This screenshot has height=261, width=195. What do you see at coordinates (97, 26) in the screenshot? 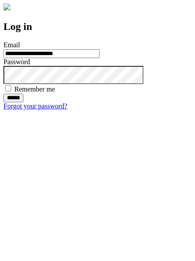
I see `h2: Log in` at bounding box center [97, 26].